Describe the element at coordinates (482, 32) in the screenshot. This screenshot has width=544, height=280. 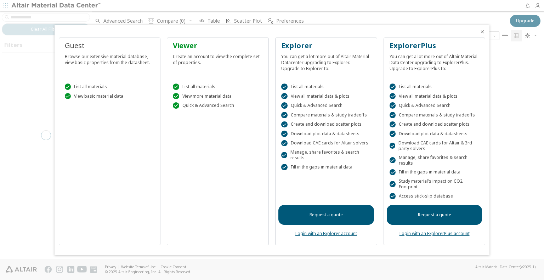
I see `button: Close` at that location.